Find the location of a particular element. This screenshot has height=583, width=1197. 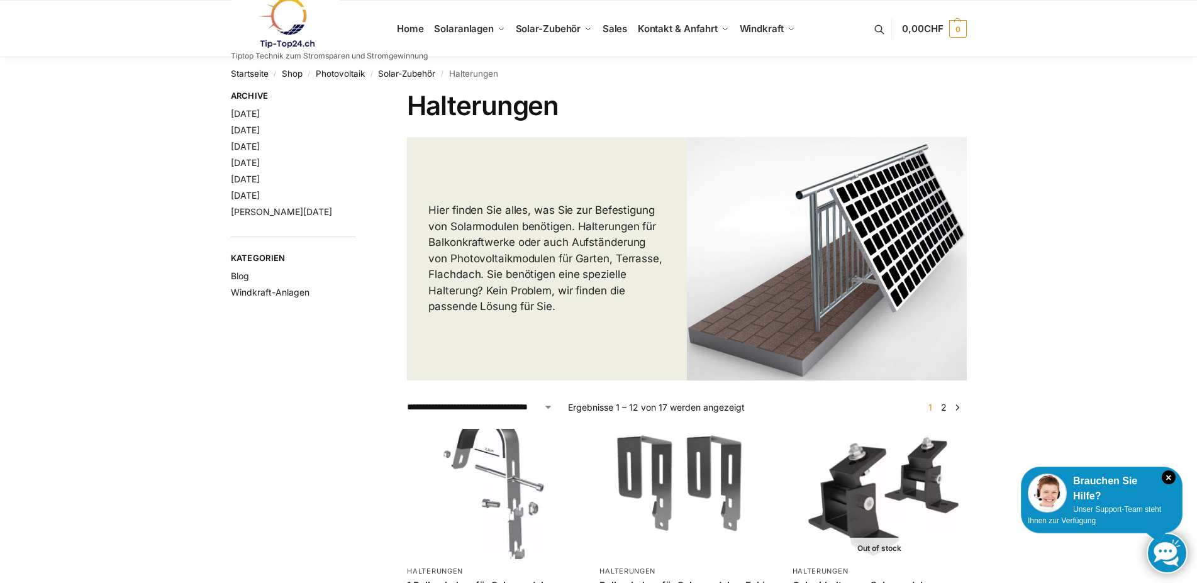

span: Solaranlagen is located at coordinates (464, 28).